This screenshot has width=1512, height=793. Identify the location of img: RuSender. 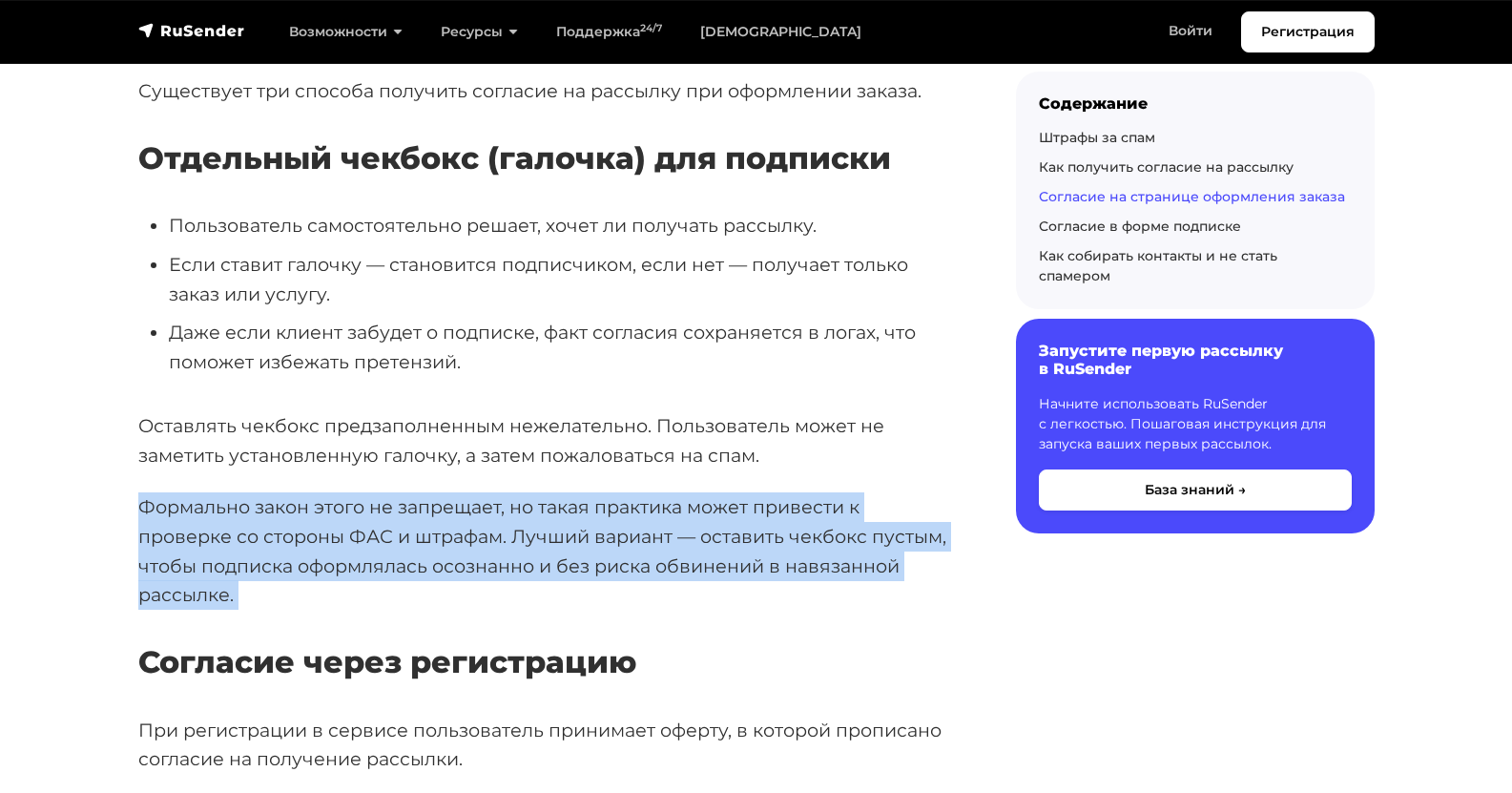
(192, 31).